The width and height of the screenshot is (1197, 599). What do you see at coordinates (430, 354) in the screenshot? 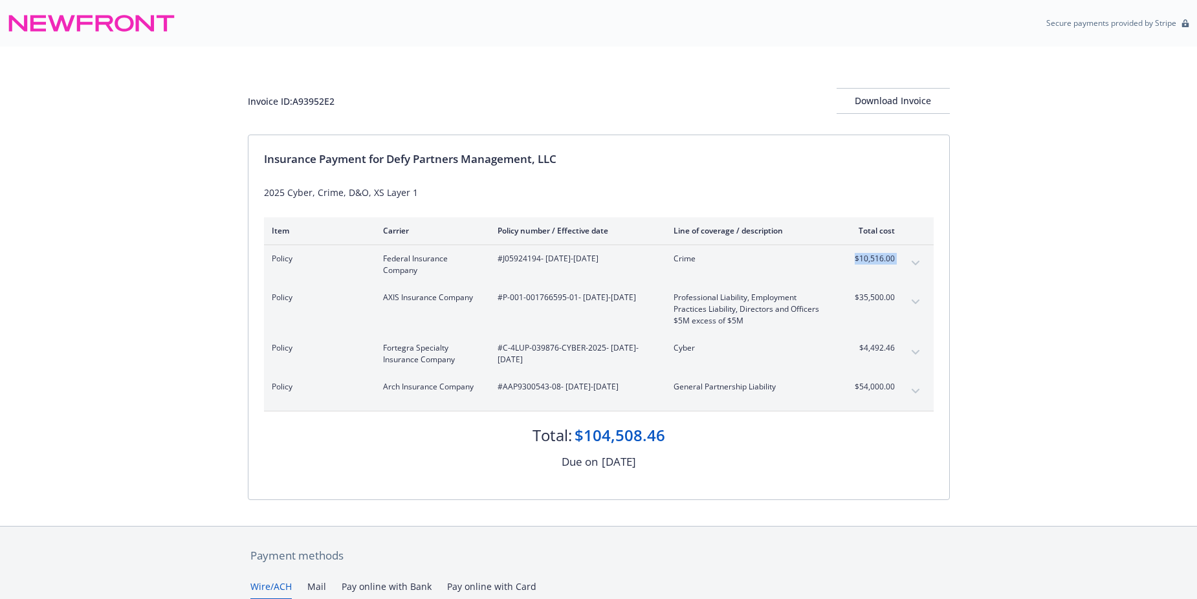
I see `span: Fortegra Specialty Insurance Company` at bounding box center [430, 354].